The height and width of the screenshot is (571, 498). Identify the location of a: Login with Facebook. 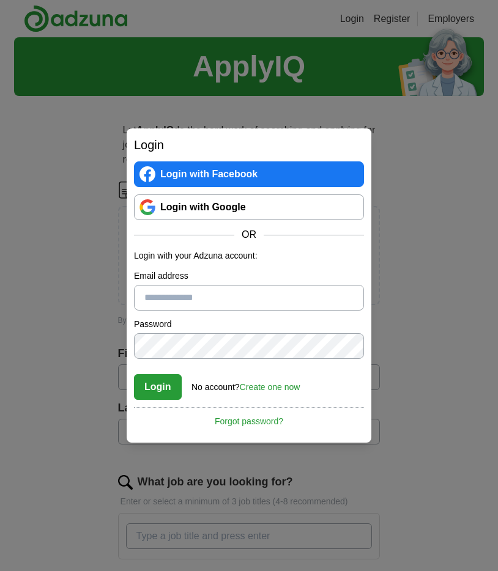
(249, 174).